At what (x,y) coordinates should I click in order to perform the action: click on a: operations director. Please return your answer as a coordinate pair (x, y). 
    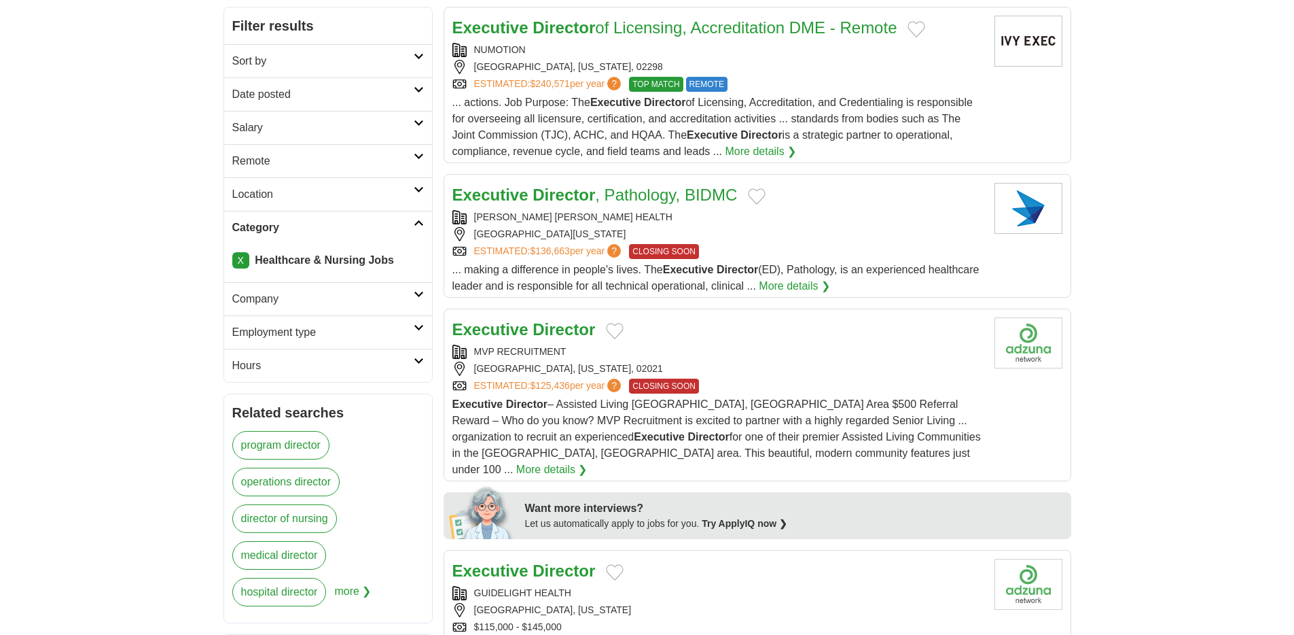
    Looking at the image, I should click on (286, 482).